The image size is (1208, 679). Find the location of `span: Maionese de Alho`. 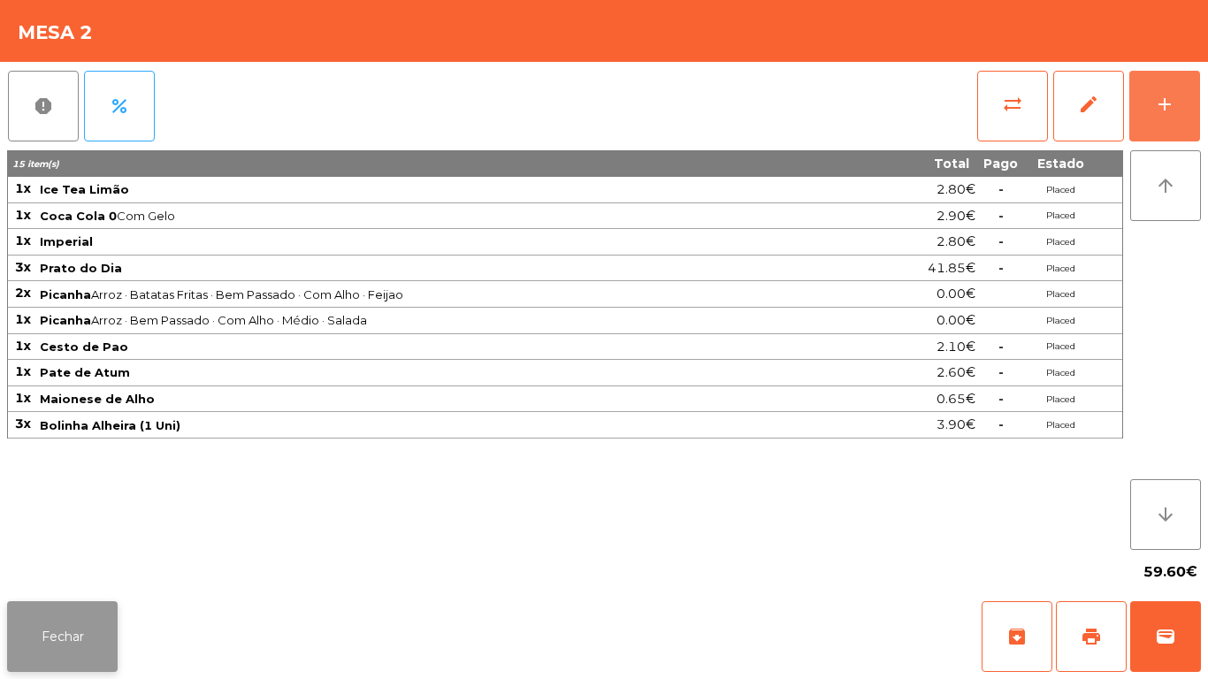

span: Maionese de Alho is located at coordinates (97, 399).